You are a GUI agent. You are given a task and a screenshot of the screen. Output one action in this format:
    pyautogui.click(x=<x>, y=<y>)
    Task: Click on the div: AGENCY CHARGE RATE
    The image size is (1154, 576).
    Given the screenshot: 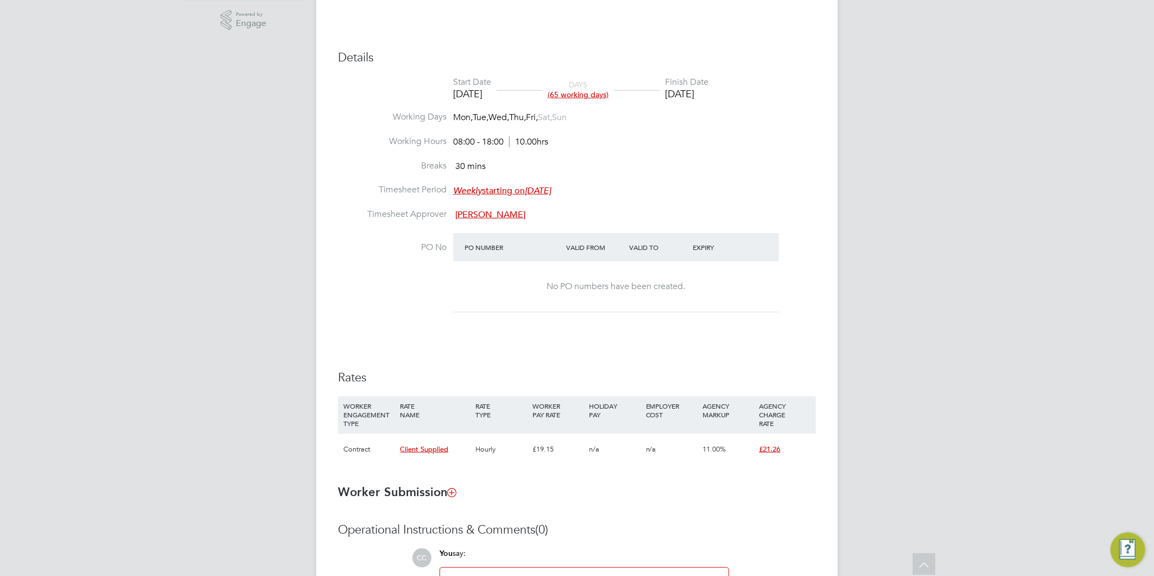 What is the action you would take?
    pyautogui.click(x=785, y=415)
    